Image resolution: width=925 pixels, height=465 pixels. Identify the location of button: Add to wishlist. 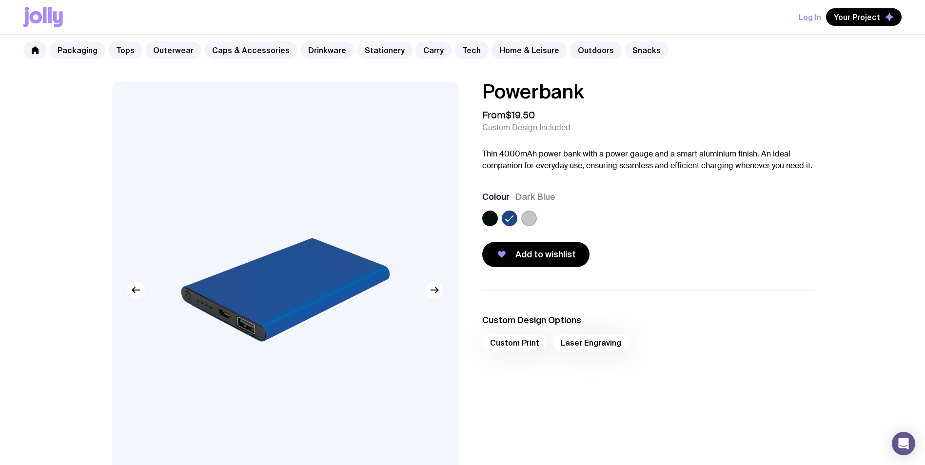
(536, 254).